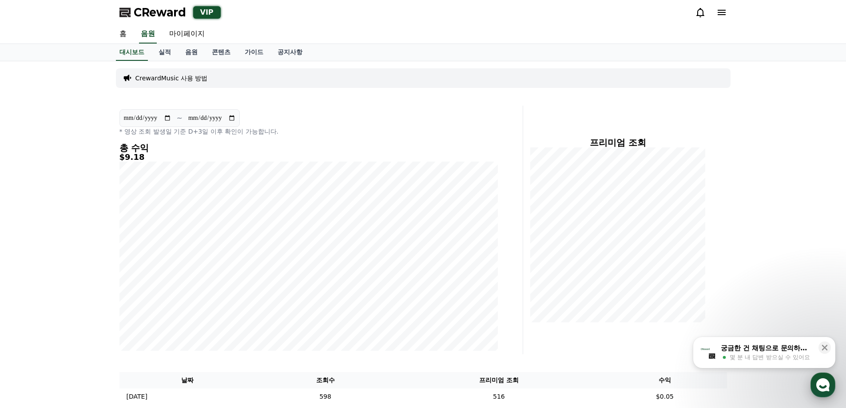 The width and height of the screenshot is (846, 408). I want to click on span: 설정, so click(143, 299).